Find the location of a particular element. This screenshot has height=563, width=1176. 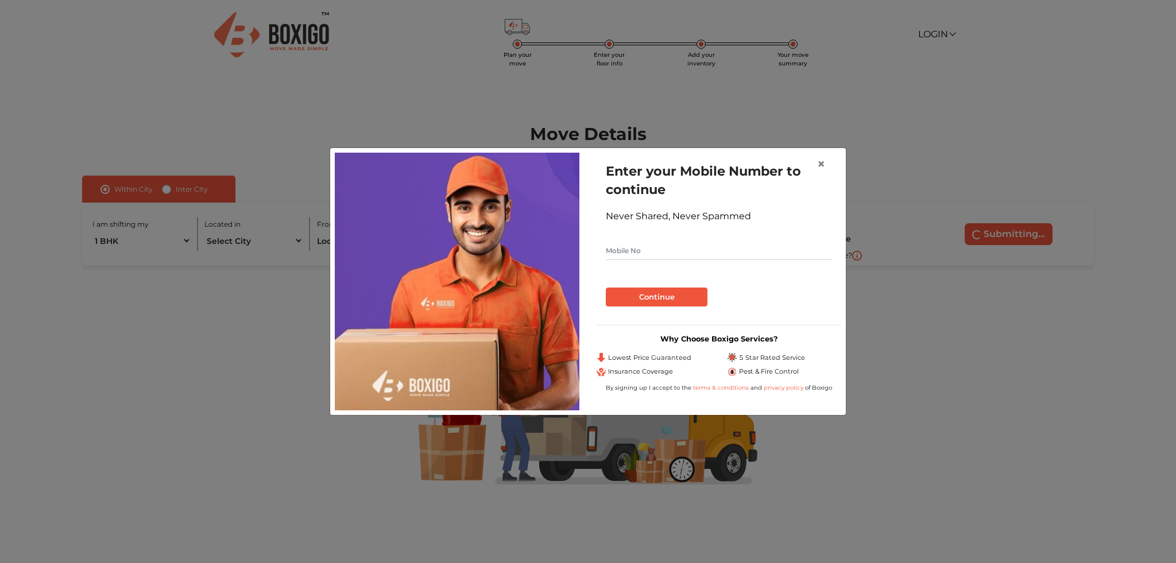

button: Continue is located at coordinates (657, 298).